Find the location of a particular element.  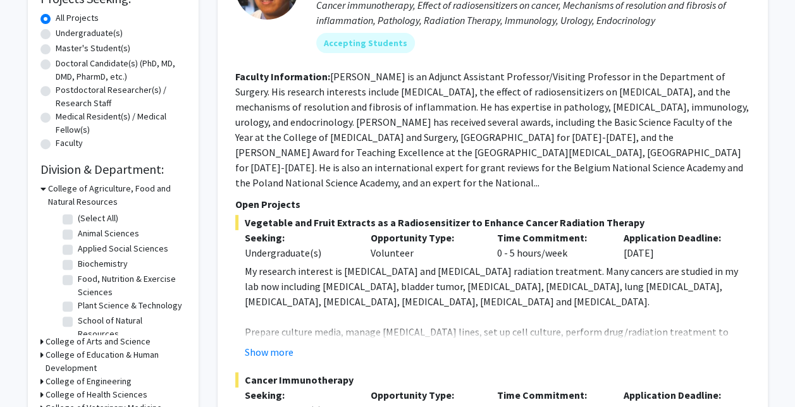

label: Biochemistry is located at coordinates (102, 264).